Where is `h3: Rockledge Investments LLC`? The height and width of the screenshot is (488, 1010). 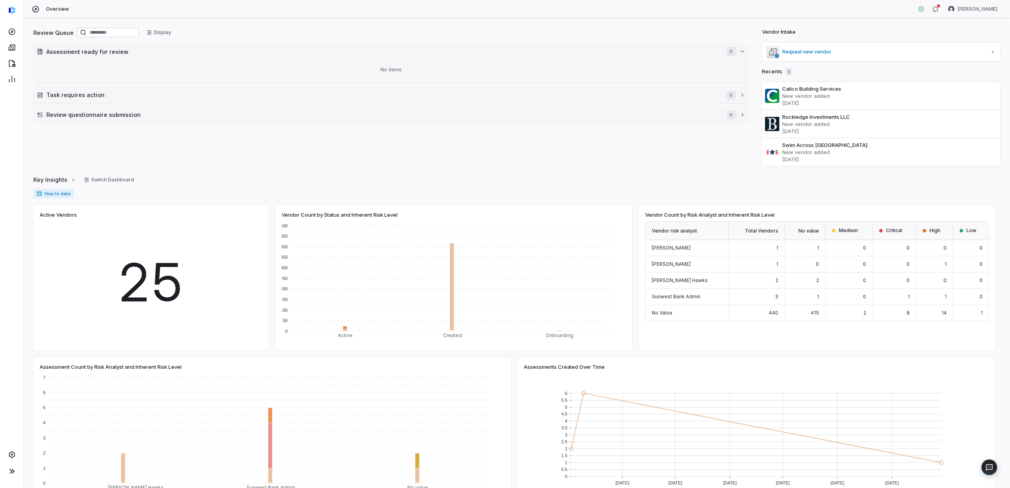
h3: Rockledge Investments LLC is located at coordinates (890, 117).